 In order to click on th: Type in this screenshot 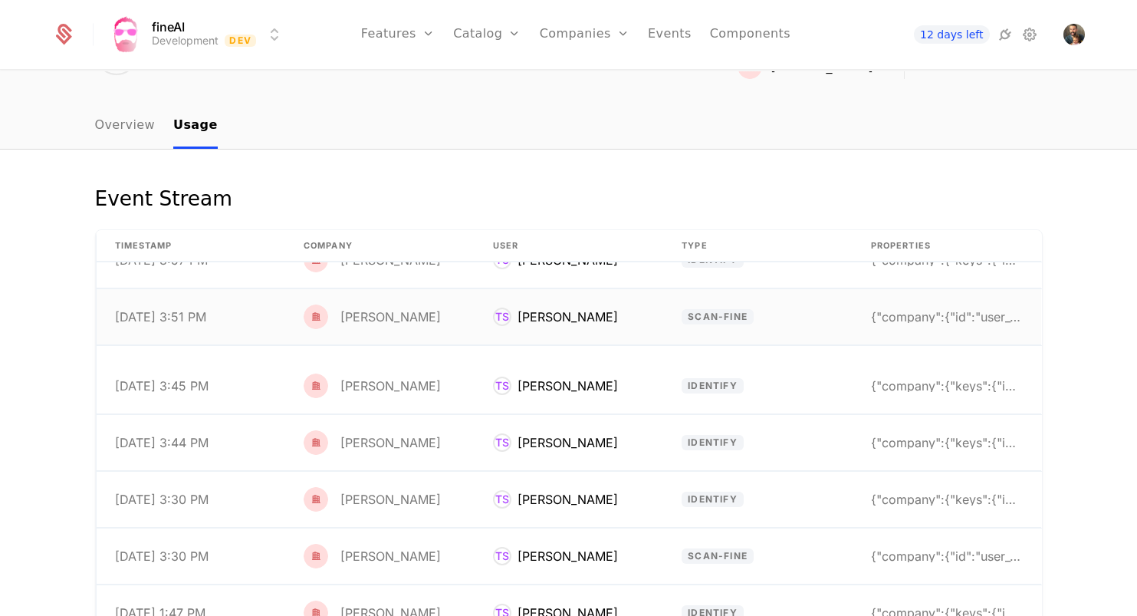, I will do `click(758, 246)`.